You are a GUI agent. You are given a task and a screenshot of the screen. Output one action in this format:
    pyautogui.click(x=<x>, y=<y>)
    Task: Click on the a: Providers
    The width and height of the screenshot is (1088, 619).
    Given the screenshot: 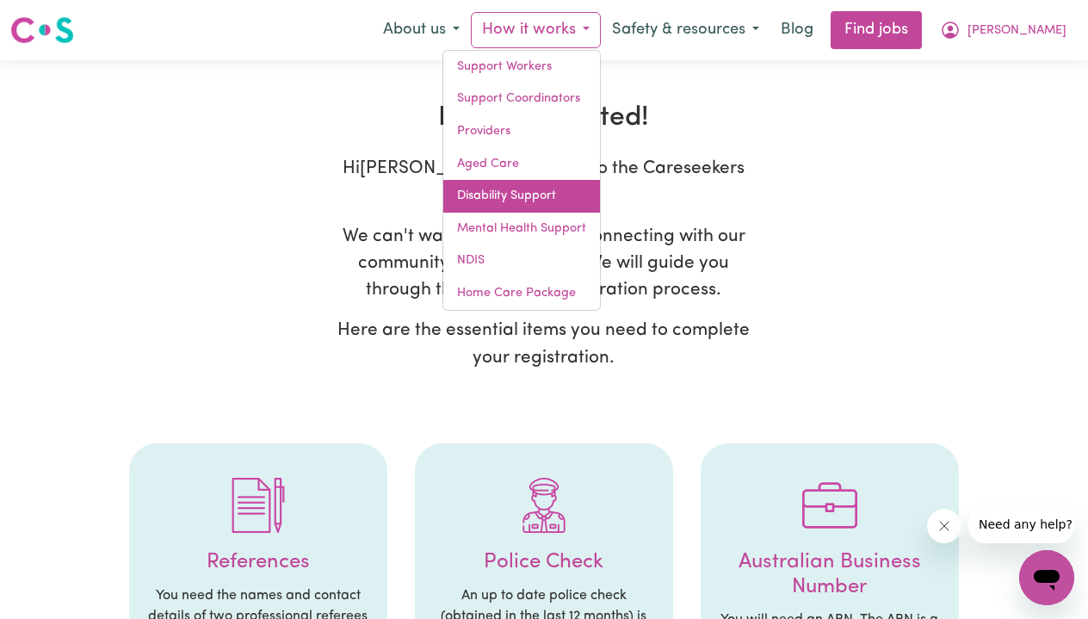 What is the action you would take?
    pyautogui.click(x=522, y=132)
    